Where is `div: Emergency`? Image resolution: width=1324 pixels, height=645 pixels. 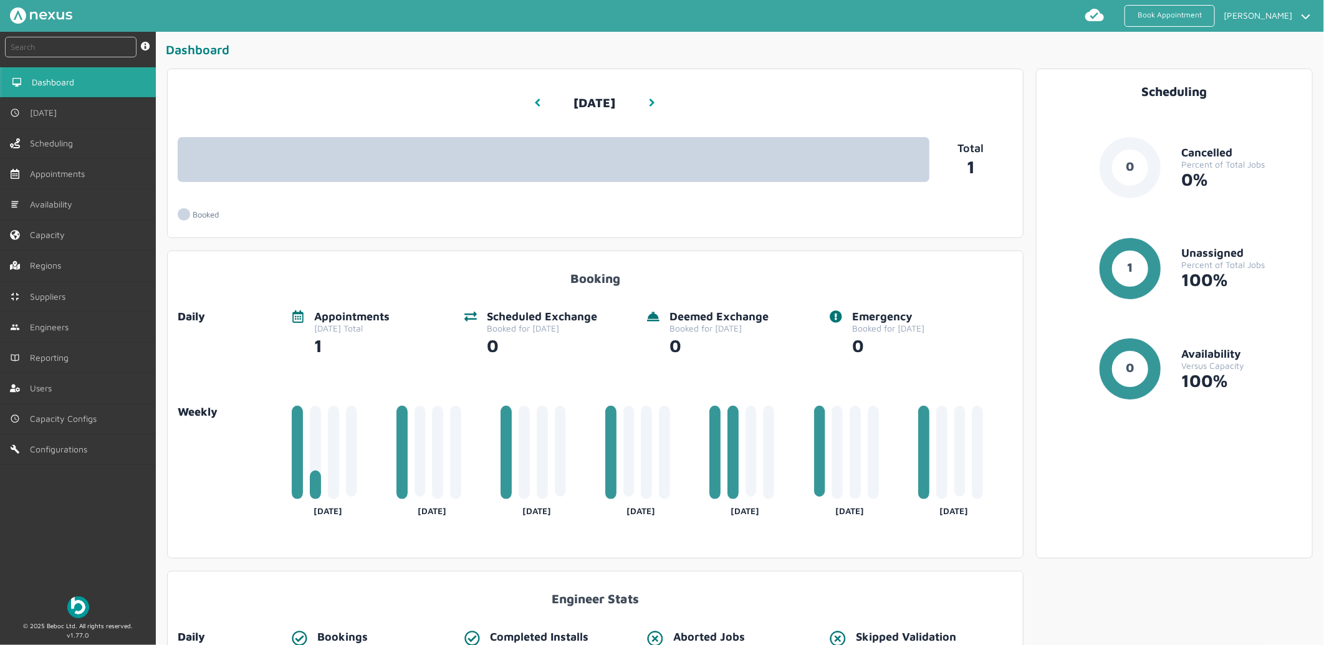 div: Emergency is located at coordinates (888, 317).